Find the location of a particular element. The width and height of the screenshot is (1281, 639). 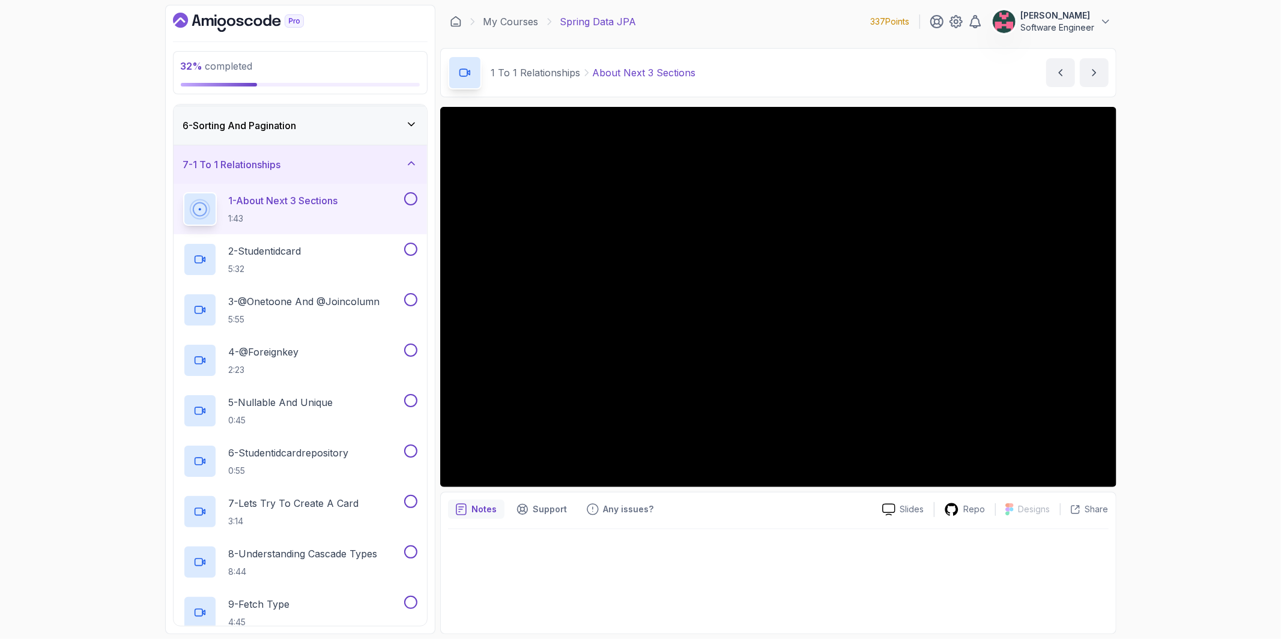

img: user profile image is located at coordinates (1004, 22).